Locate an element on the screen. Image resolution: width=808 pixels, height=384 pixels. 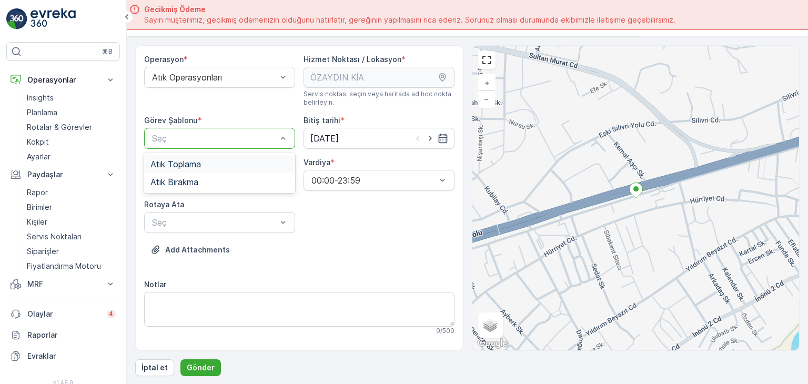
p: Servis Noktaları is located at coordinates (54, 237).